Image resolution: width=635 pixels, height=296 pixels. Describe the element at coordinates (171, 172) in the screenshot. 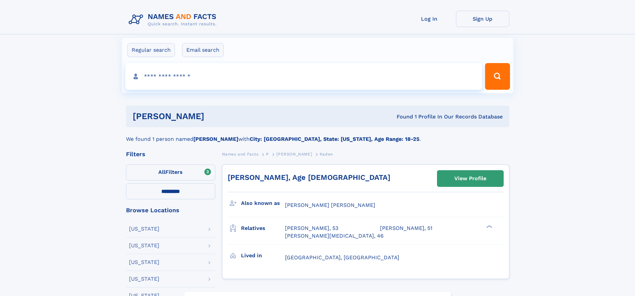

I see `label: Filters` at that location.